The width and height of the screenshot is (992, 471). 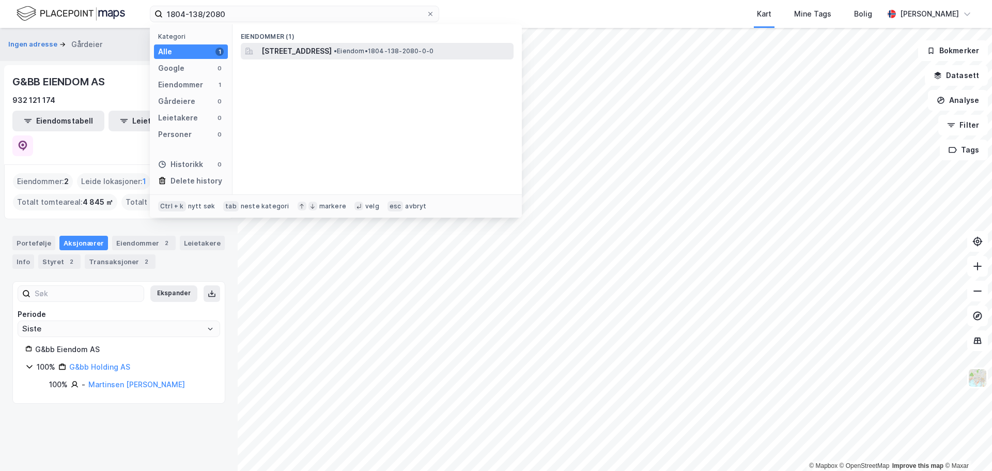 What do you see at coordinates (58, 121) in the screenshot?
I see `button: Eiendomstabell` at bounding box center [58, 121].